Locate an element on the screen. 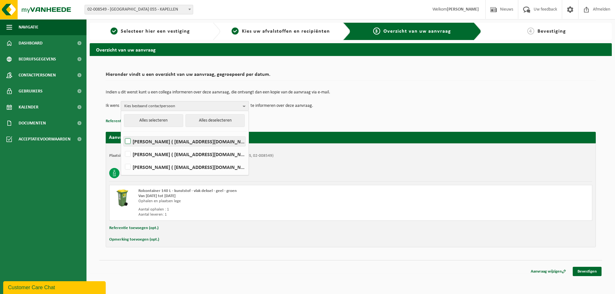 The height and width of the screenshot is (294, 615). span: Overzicht van uw aanvraag is located at coordinates (417, 31).